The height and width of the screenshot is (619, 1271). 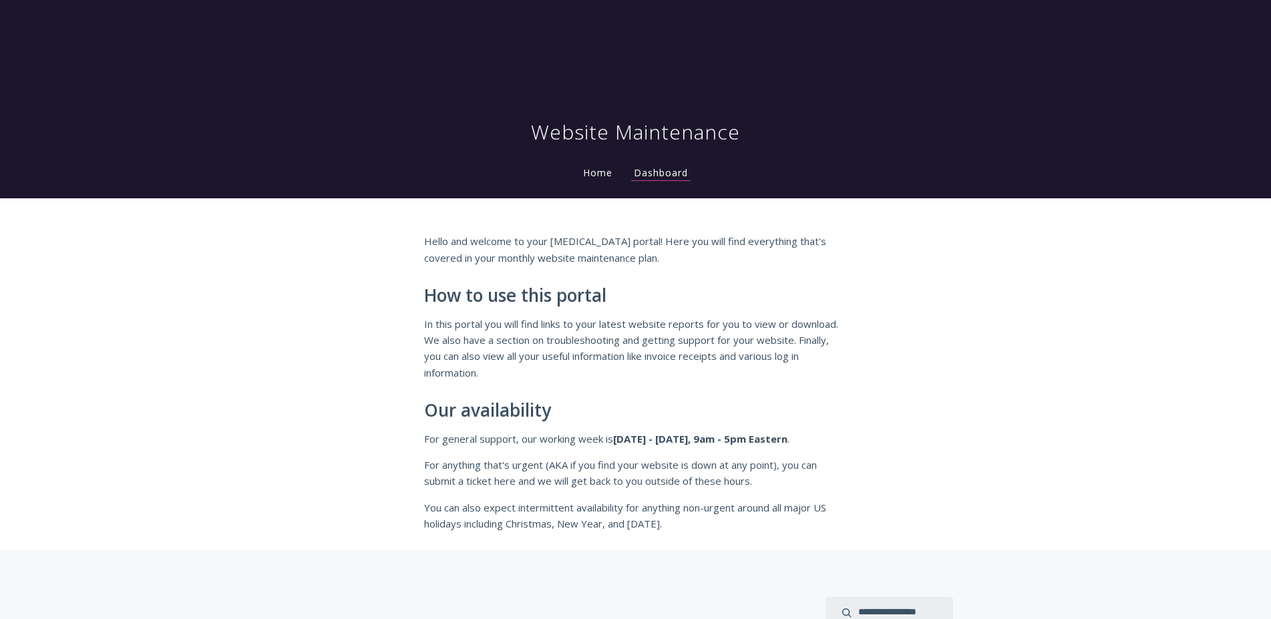 What do you see at coordinates (661, 174) in the screenshot?
I see `a: Dashboard` at bounding box center [661, 174].